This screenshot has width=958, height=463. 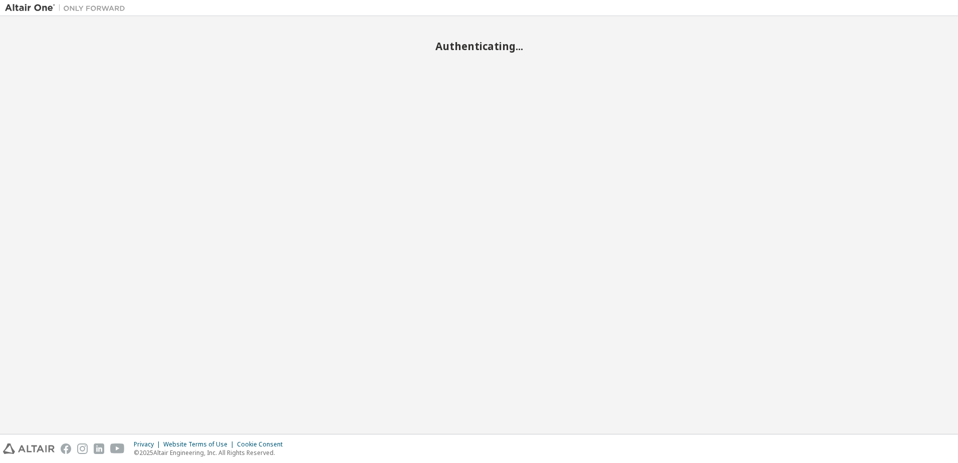 What do you see at coordinates (200, 445) in the screenshot?
I see `div: Website Terms of Use` at bounding box center [200, 445].